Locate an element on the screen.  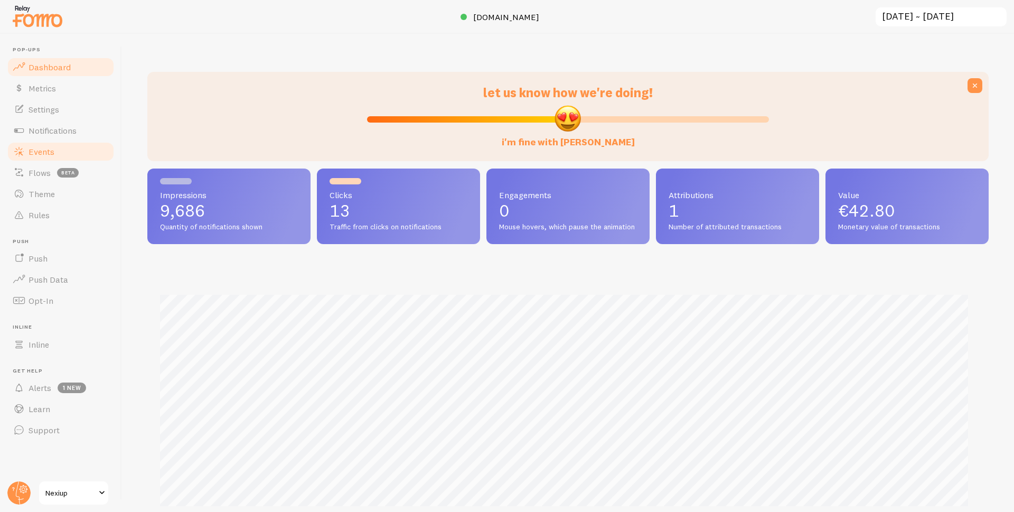
span: Value is located at coordinates (907, 195).